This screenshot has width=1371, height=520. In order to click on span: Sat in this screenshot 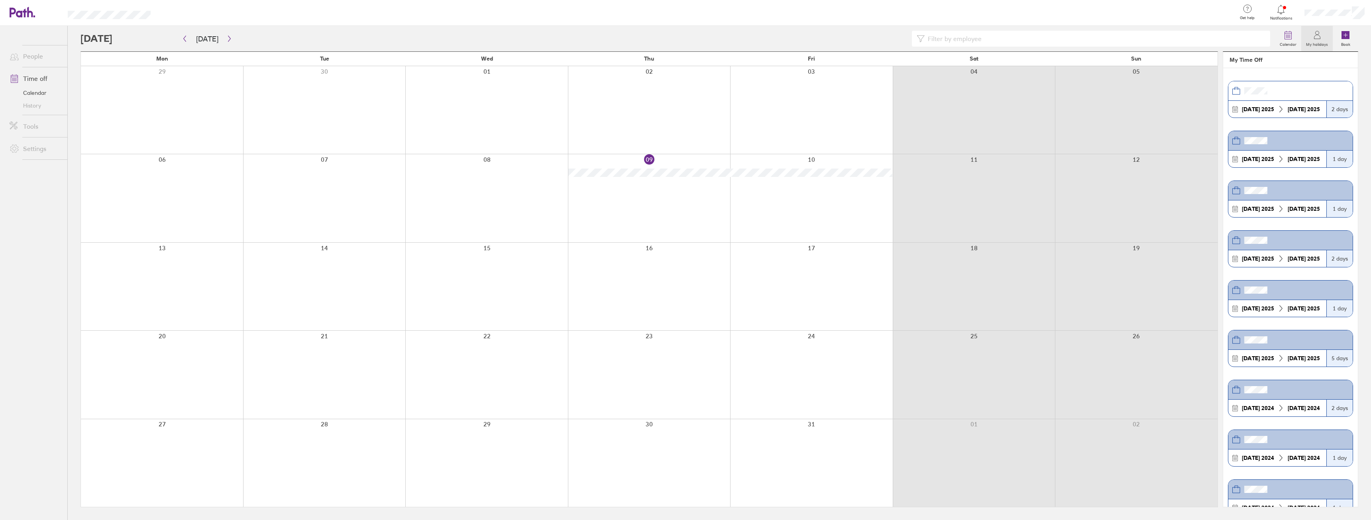, I will do `click(974, 59)`.